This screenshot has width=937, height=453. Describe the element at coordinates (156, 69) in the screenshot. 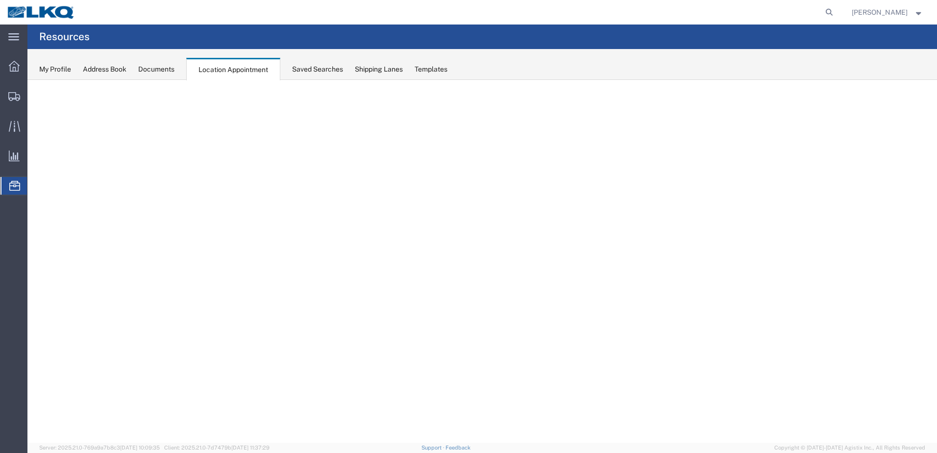

I see `div: Documents` at that location.